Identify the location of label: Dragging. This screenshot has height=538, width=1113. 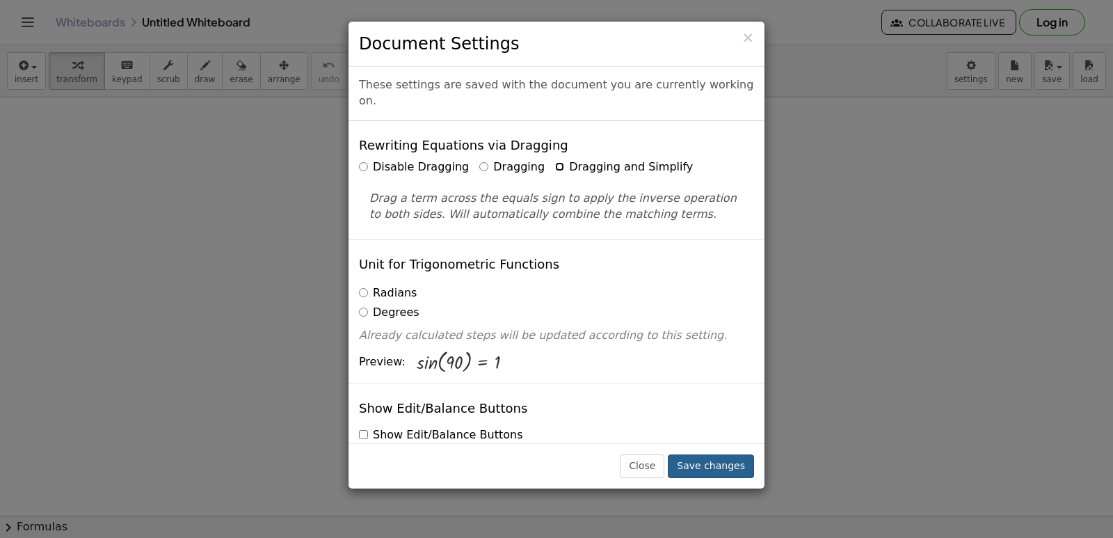
(512, 167).